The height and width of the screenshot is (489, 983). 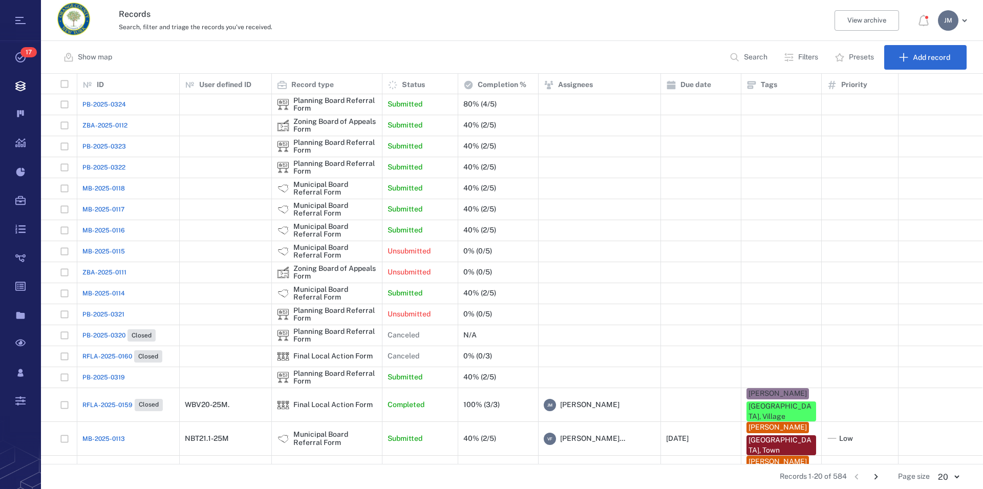 What do you see at coordinates (107, 356) in the screenshot?
I see `span: RFLA-2025-0160` at bounding box center [107, 356].